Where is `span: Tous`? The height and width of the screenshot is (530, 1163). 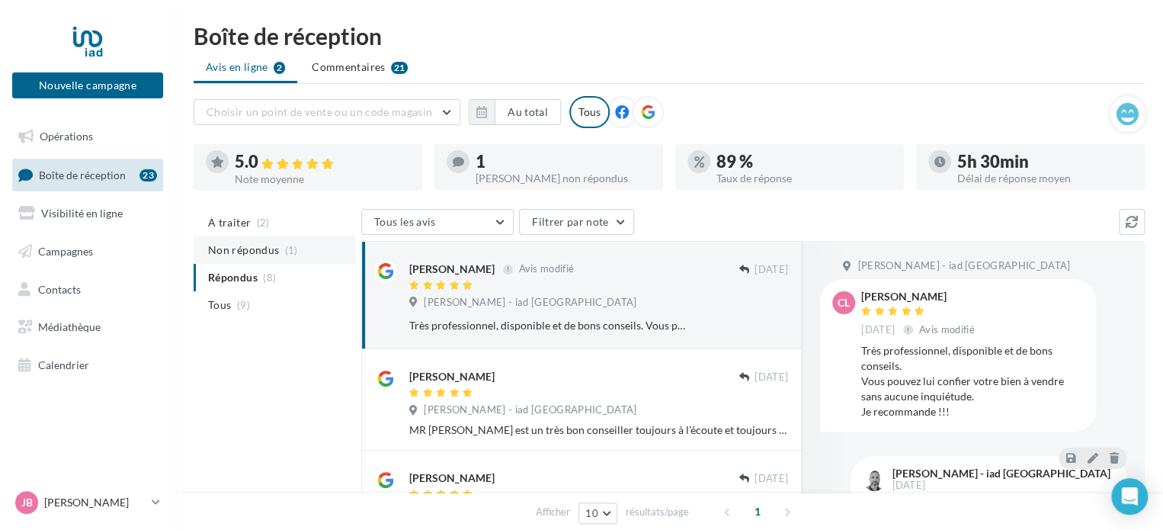
span: Tous is located at coordinates (220, 305).